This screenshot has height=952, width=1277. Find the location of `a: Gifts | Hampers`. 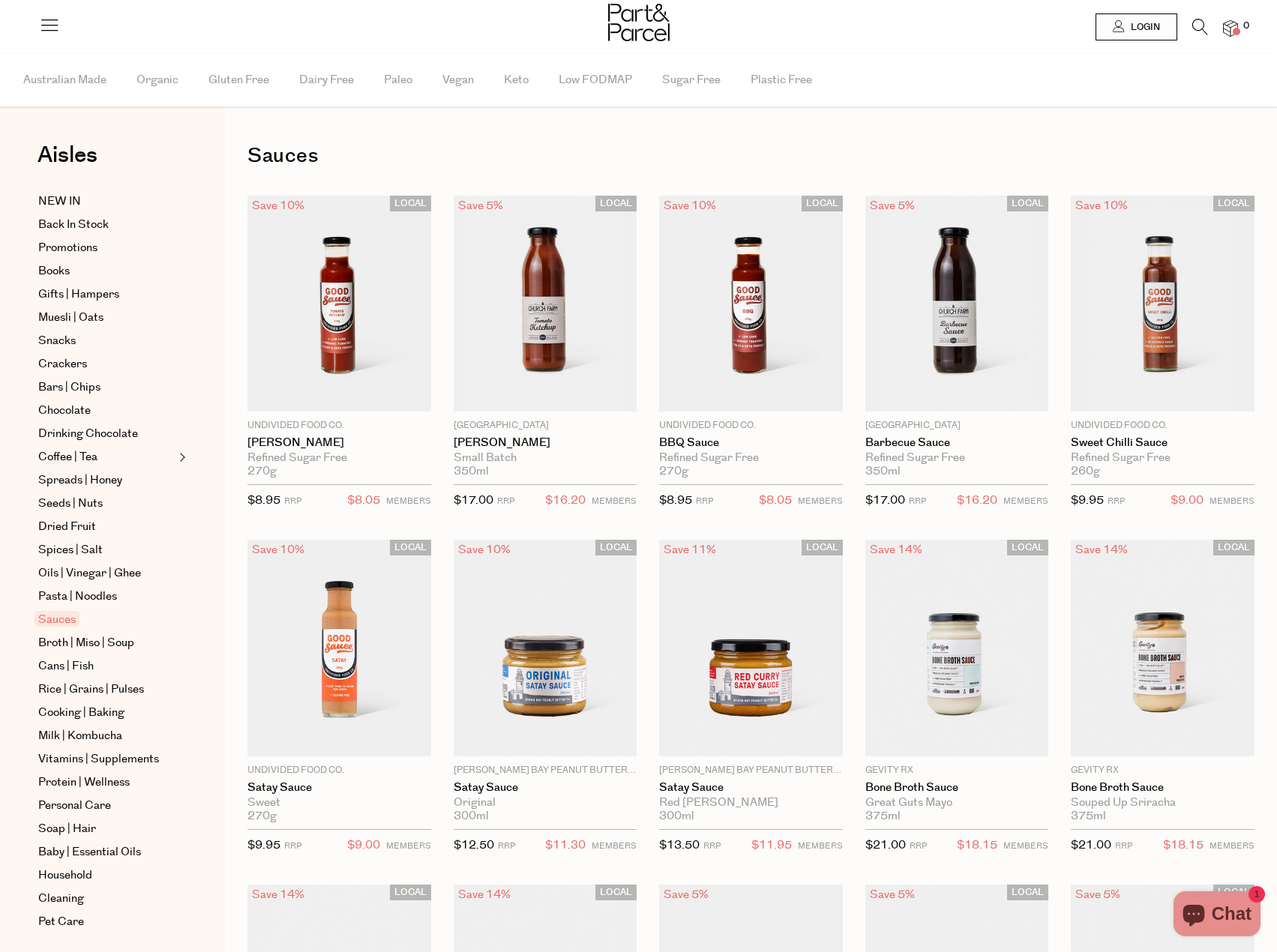

a: Gifts | Hampers is located at coordinates (106, 294).